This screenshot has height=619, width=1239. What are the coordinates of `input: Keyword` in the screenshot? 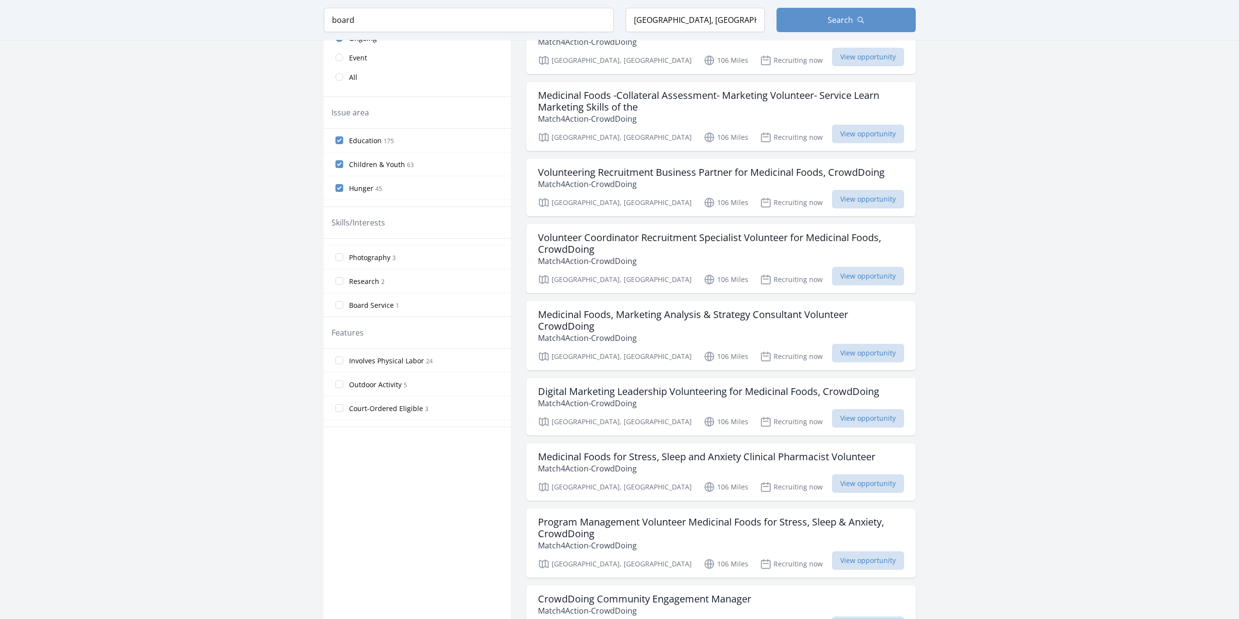 It's located at (469, 20).